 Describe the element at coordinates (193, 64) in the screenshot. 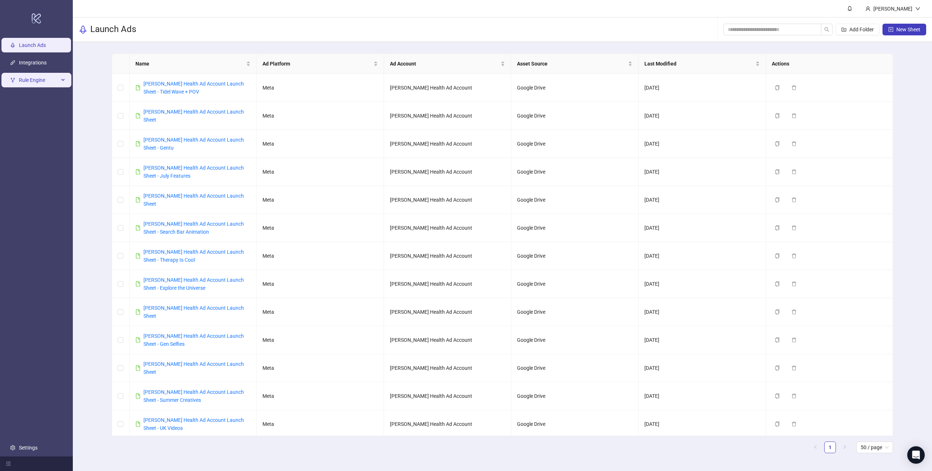

I see `th: Name` at that location.